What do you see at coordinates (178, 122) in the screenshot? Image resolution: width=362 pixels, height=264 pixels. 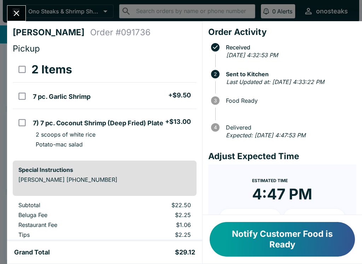 I see `h5: + $13.00` at bounding box center [178, 122].